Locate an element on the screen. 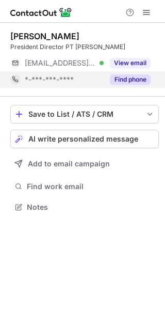 The height and width of the screenshot is (310, 165). span: AI write personalized message is located at coordinates (83, 139).